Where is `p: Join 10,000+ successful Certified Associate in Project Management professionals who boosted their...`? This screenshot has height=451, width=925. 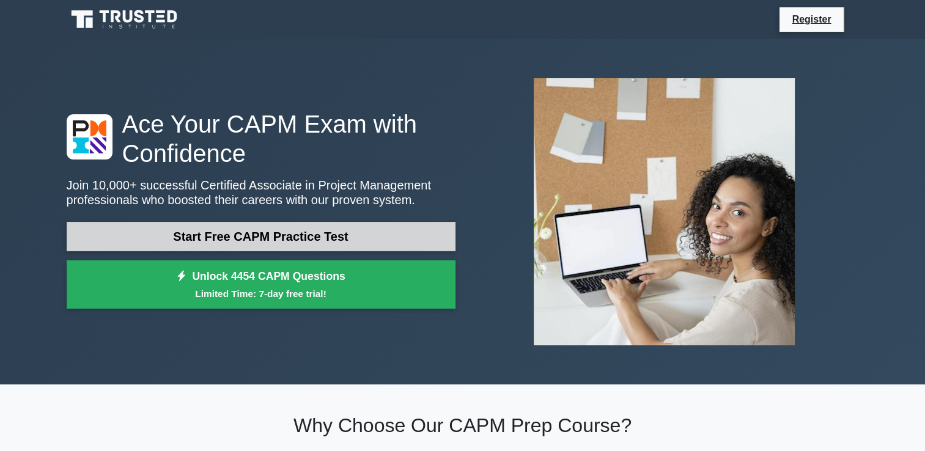
p: Join 10,000+ successful Certified Associate in Project Management professionals who boosted their... is located at coordinates (261, 193).